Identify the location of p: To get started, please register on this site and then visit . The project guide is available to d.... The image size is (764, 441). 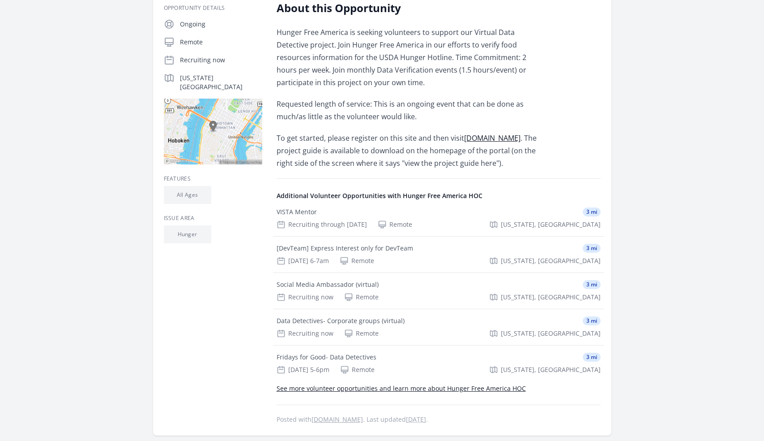
(408, 150).